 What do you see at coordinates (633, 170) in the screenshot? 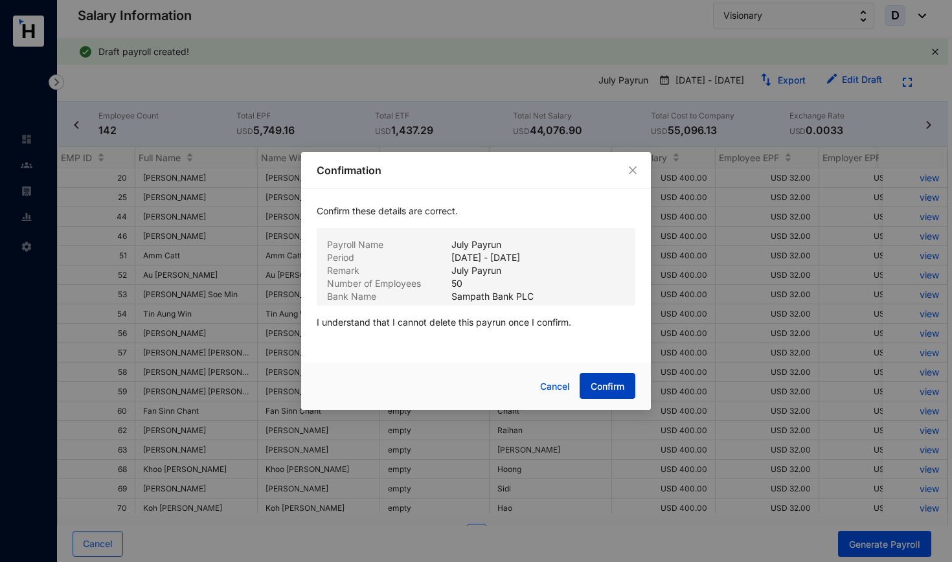
I see `button: Close` at bounding box center [633, 170].